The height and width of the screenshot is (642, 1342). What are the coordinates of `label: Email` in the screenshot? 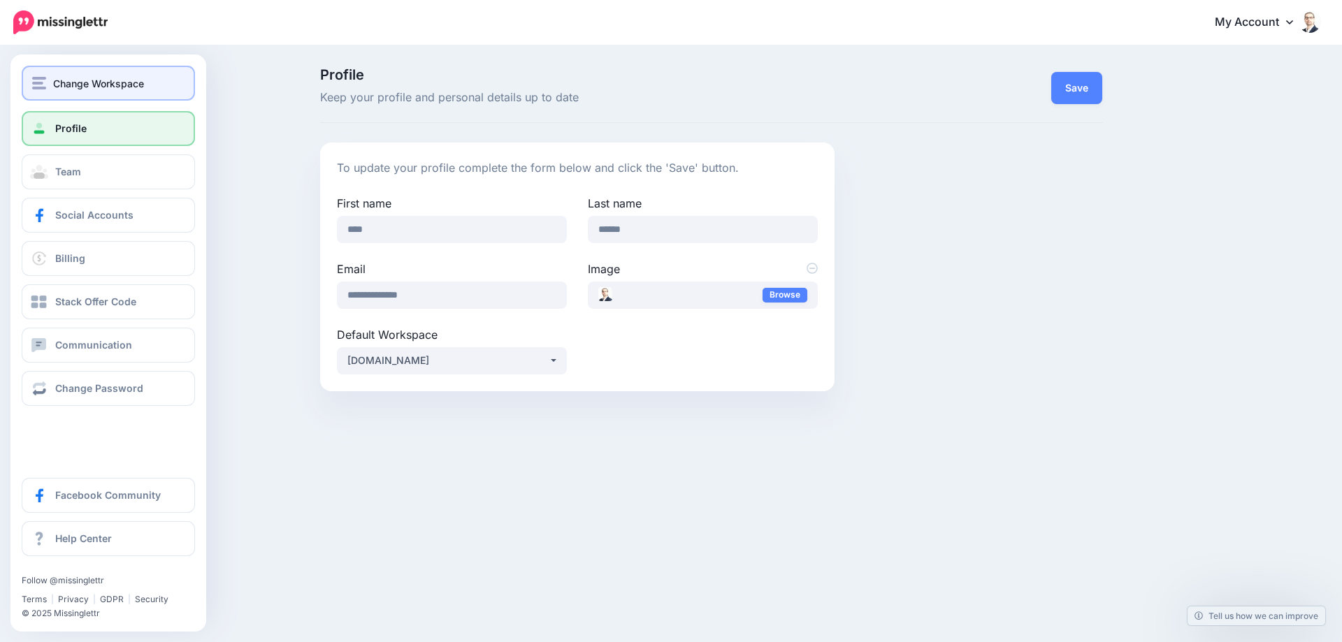 It's located at (451, 269).